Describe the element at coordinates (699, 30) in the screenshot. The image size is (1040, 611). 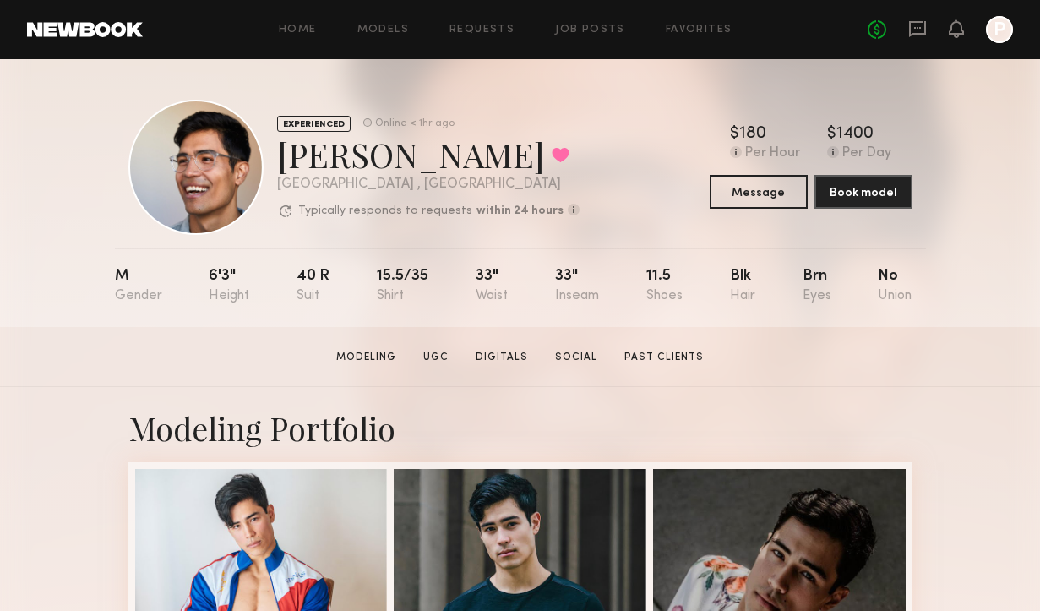
I see `a: Favorites` at that location.